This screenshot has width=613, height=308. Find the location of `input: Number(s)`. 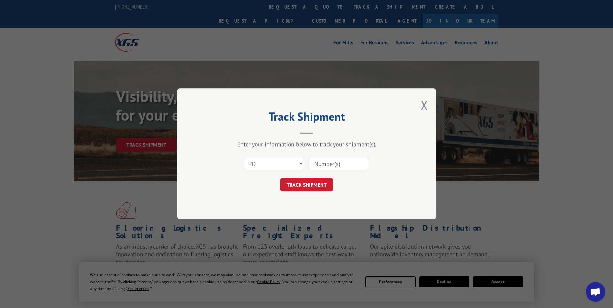

input: Number(s) is located at coordinates (339, 164).